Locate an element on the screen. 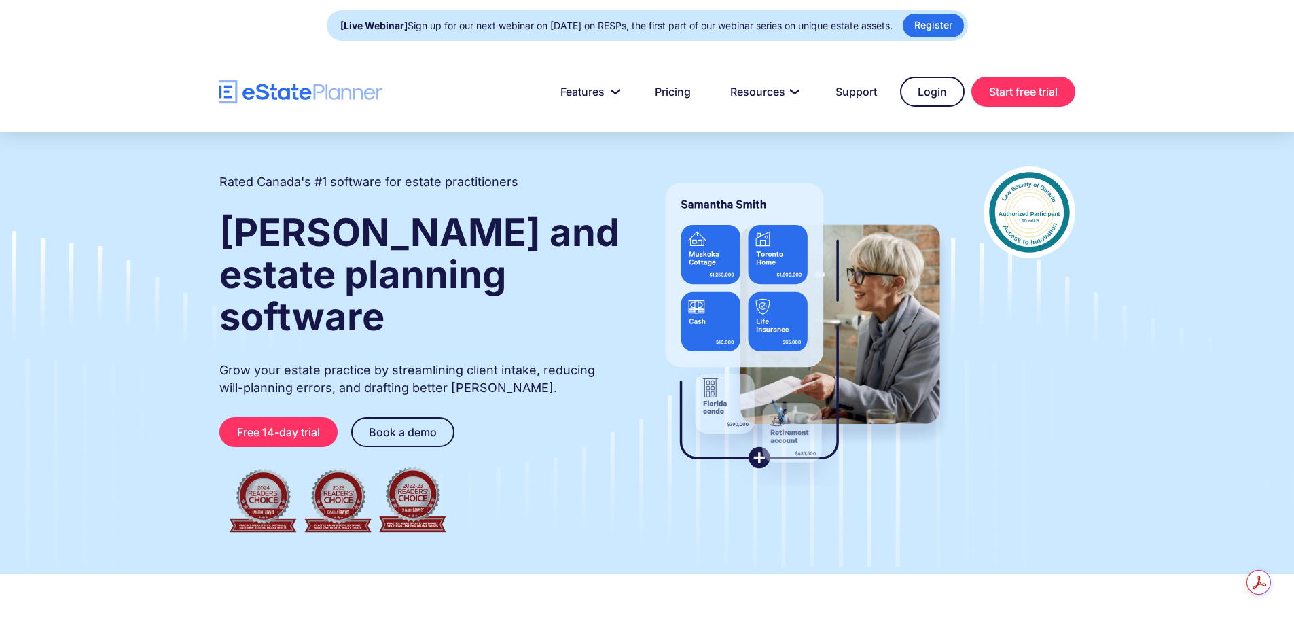  p: Grow your estate practice by streamlining client intake, reducing will-planning errors, and draft... is located at coordinates (420, 379).